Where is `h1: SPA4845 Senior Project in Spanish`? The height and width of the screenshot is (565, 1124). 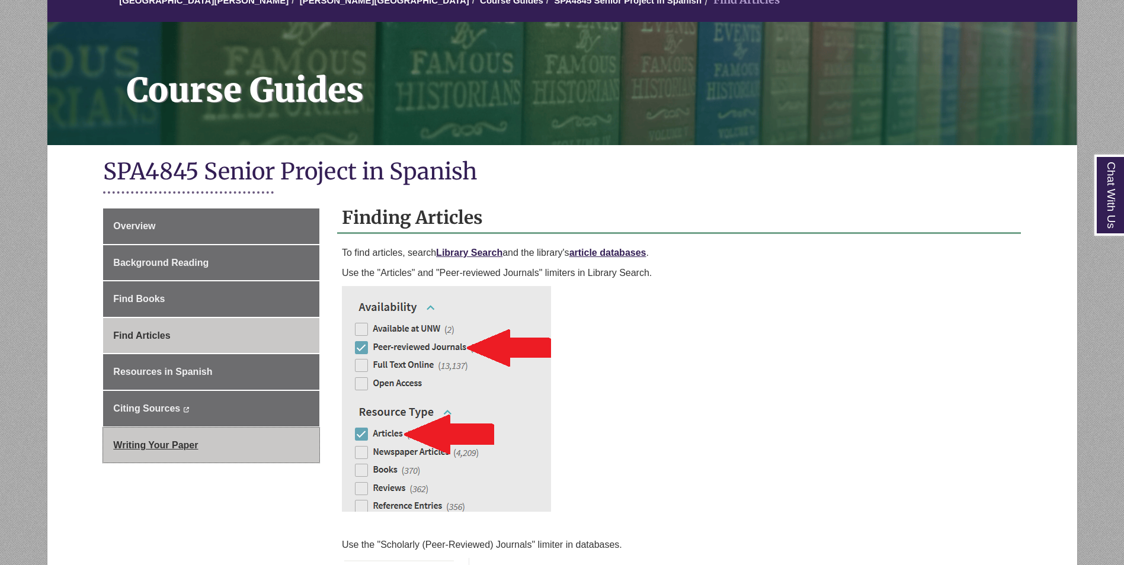
h1: SPA4845 Senior Project in Spanish is located at coordinates (562, 172).